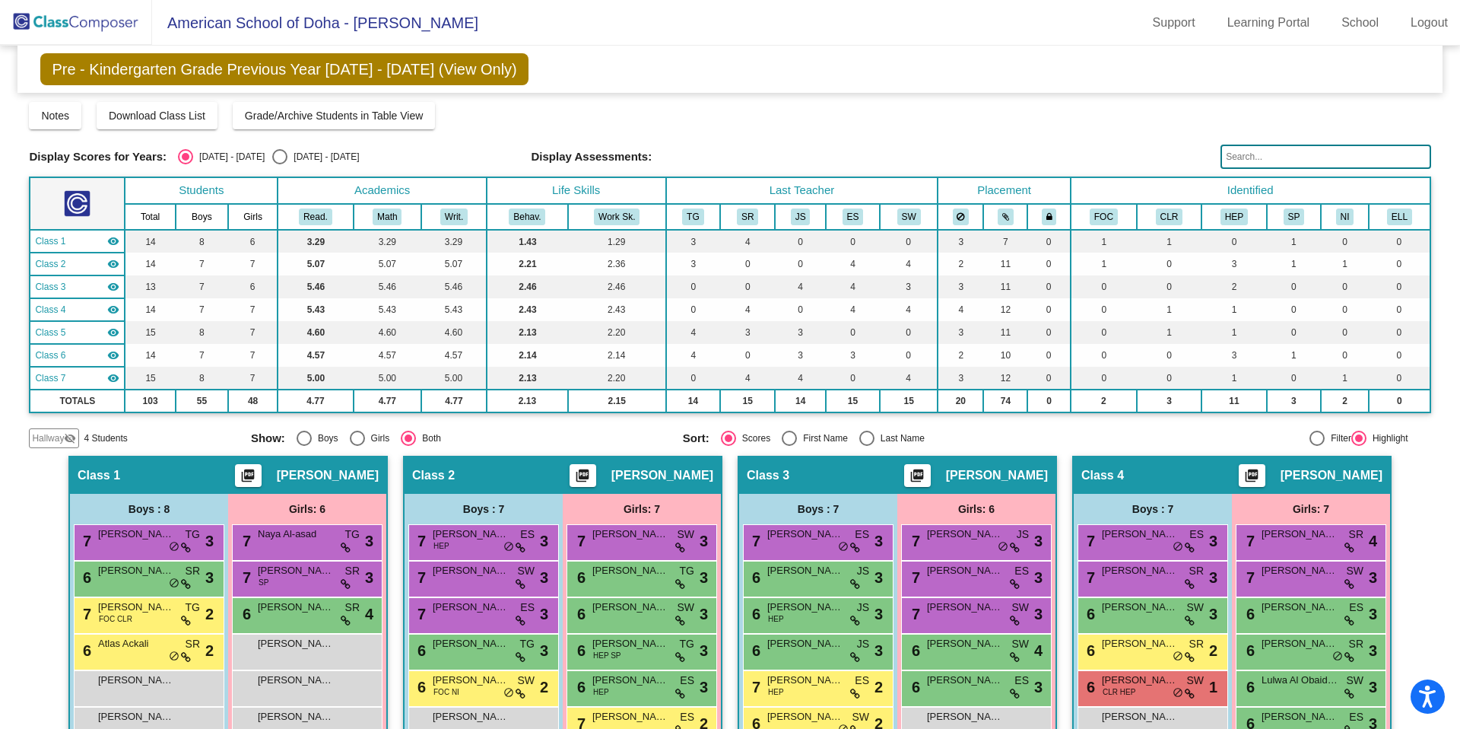 The image size is (1460, 729). What do you see at coordinates (202, 217) in the screenshot?
I see `th: Boys` at bounding box center [202, 217].